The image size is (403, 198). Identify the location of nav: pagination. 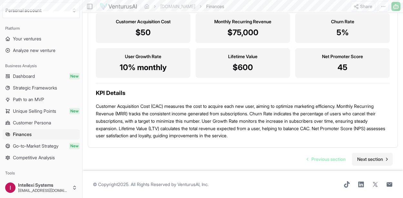
(347, 159).